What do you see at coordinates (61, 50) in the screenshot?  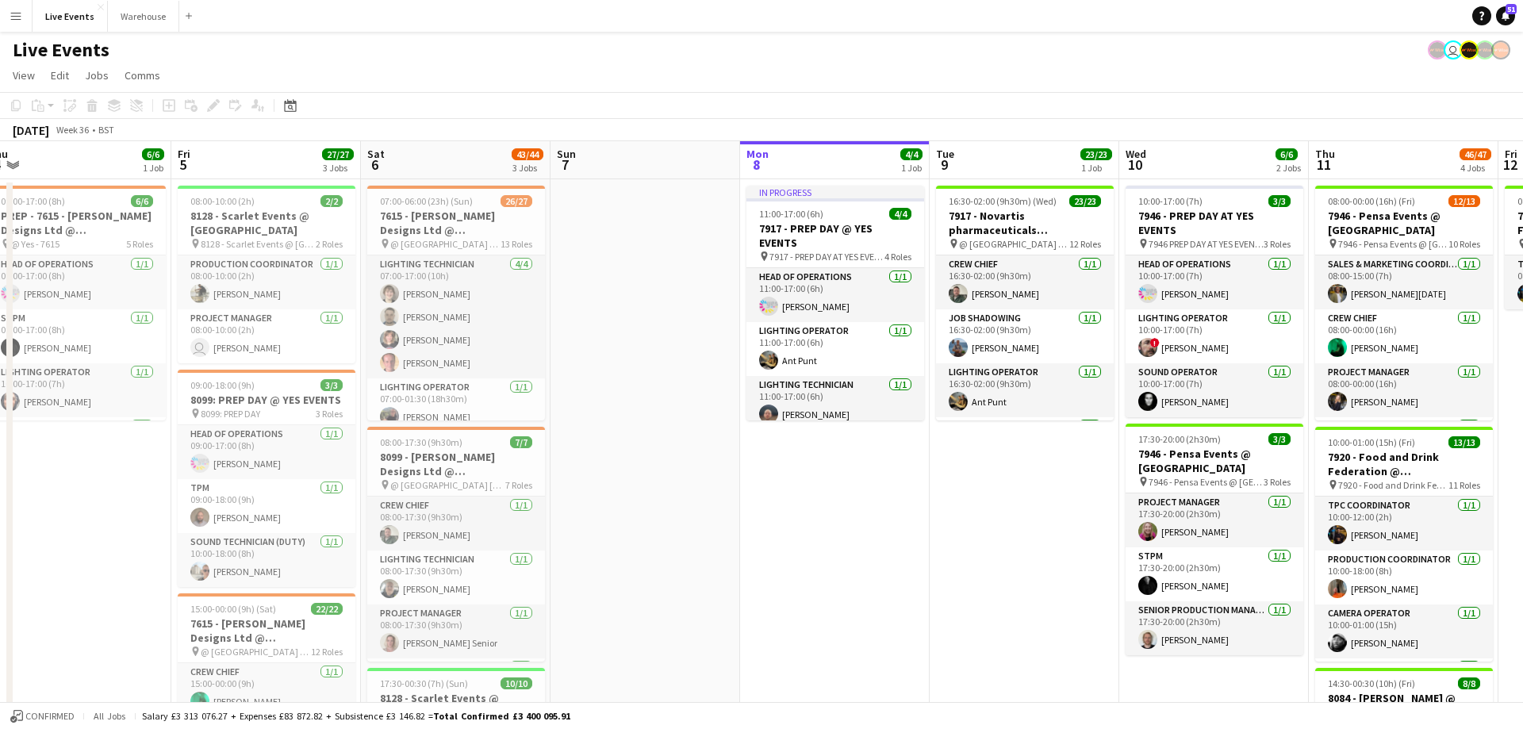 I see `h1: Live Events` at bounding box center [61, 50].